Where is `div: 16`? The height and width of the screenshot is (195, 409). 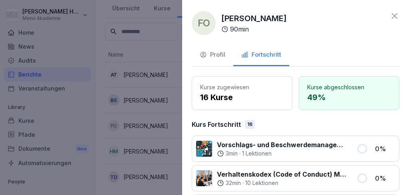
div: 16 is located at coordinates (250, 125).